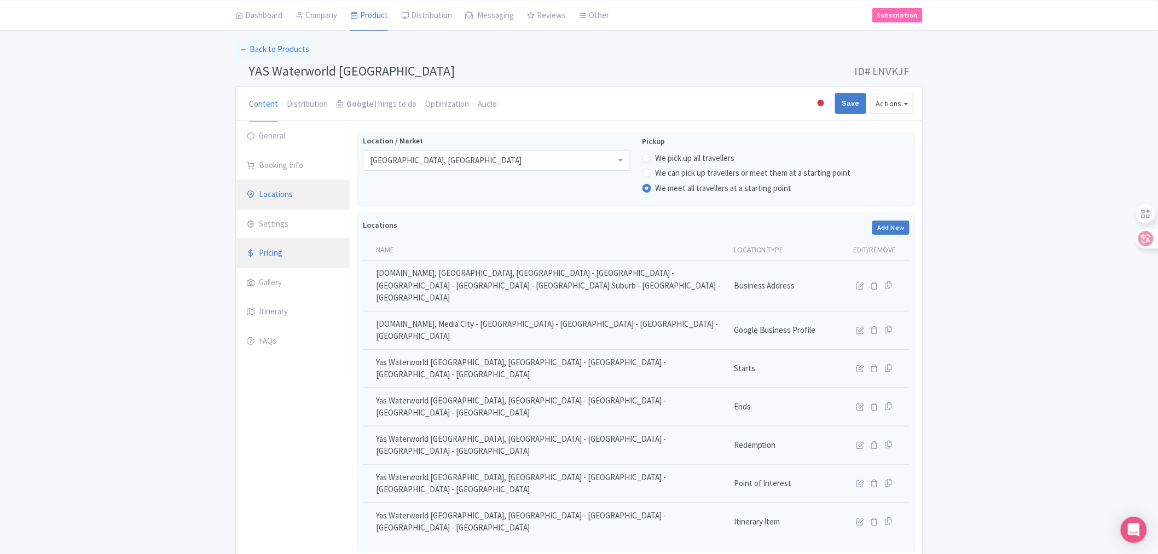 Image resolution: width=1158 pixels, height=554 pixels. What do you see at coordinates (307, 105) in the screenshot?
I see `a: Distribution` at bounding box center [307, 105].